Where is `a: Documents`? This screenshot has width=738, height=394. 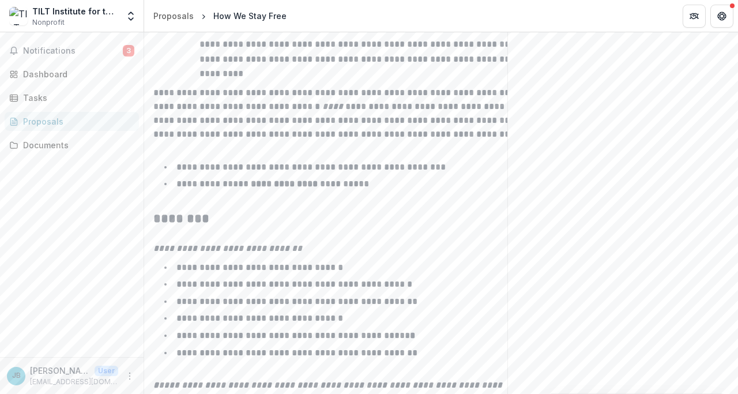 a: Documents is located at coordinates (72, 145).